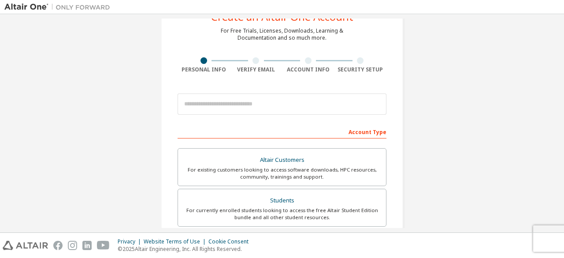 The width and height of the screenshot is (564, 258). What do you see at coordinates (176, 242) in the screenshot?
I see `div: Website Terms of Use` at bounding box center [176, 242].